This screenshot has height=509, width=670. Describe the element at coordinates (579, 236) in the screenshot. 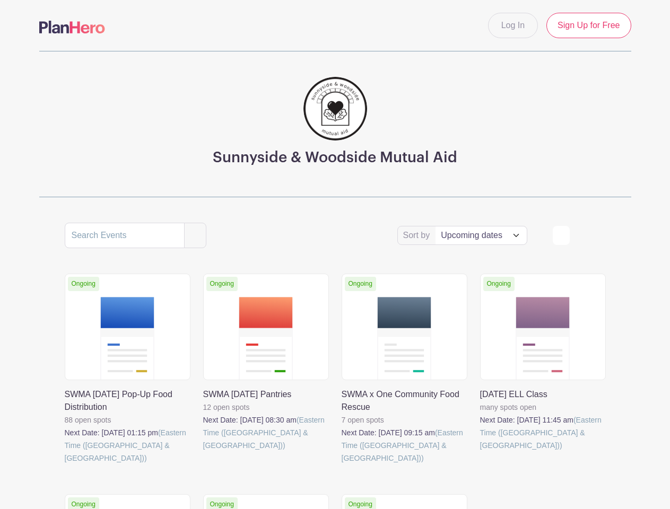

I see `div: order and view` at that location.